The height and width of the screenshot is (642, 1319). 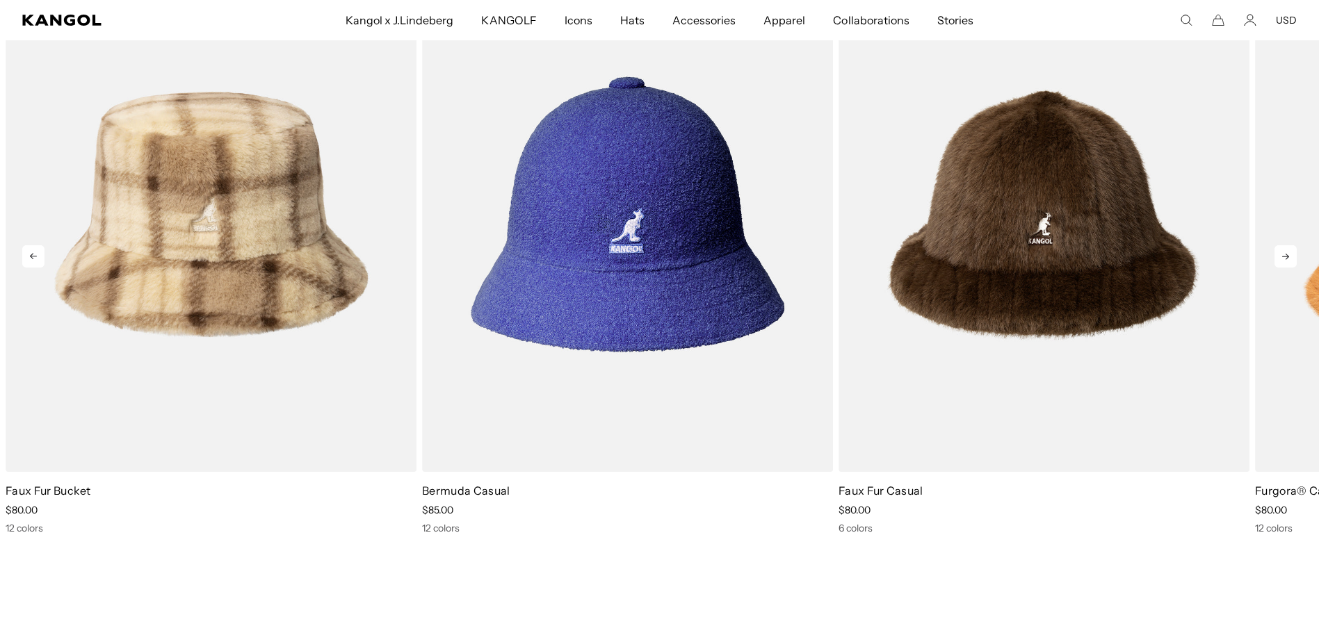 I want to click on a: Account, so click(x=1250, y=20).